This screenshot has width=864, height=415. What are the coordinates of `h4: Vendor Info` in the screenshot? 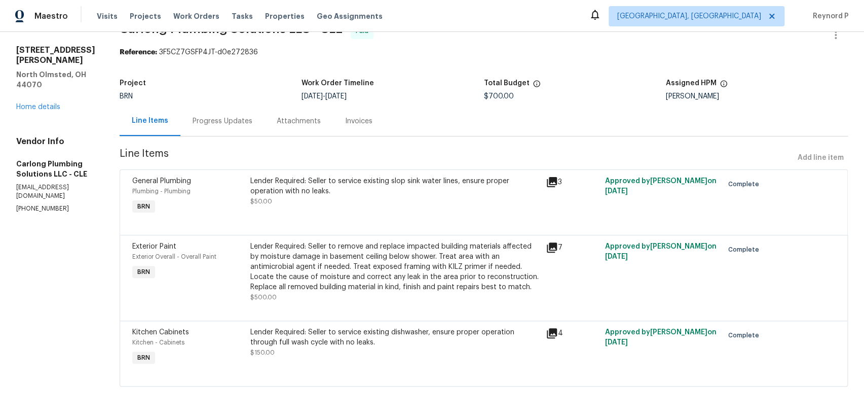 It's located at (56, 141).